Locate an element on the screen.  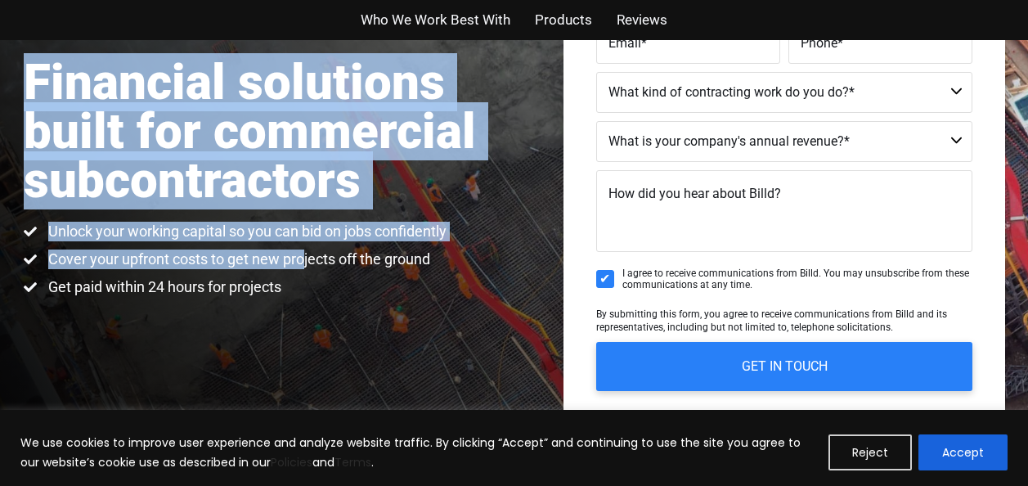
span: Products is located at coordinates (563, 20).